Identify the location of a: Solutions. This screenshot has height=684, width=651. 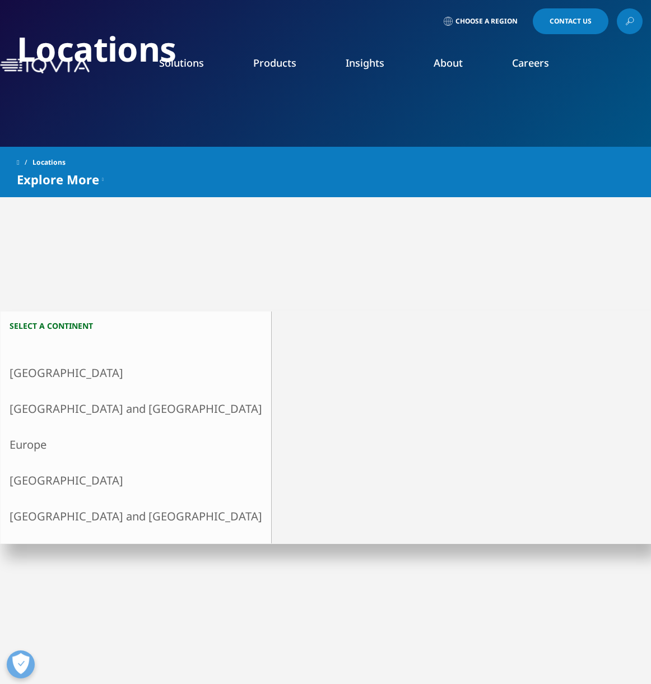
(181, 63).